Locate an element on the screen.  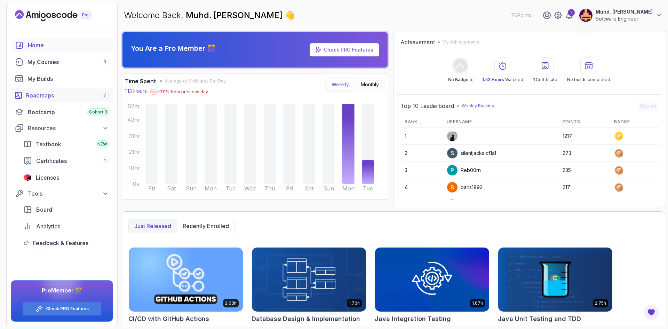
img: jetbrains icon is located at coordinates (27, 177).